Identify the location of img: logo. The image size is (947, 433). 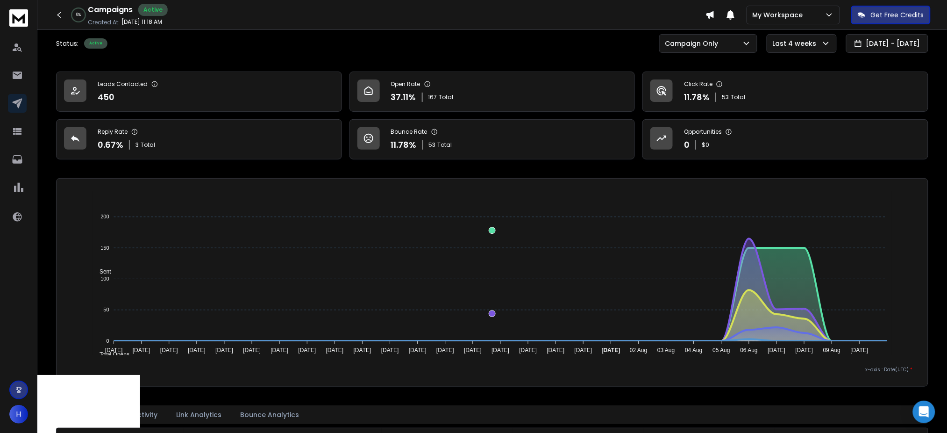
(19, 18).